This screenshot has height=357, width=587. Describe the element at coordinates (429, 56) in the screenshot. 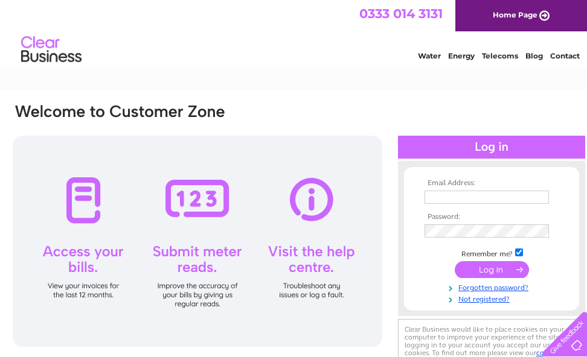

I see `a: Water` at that location.